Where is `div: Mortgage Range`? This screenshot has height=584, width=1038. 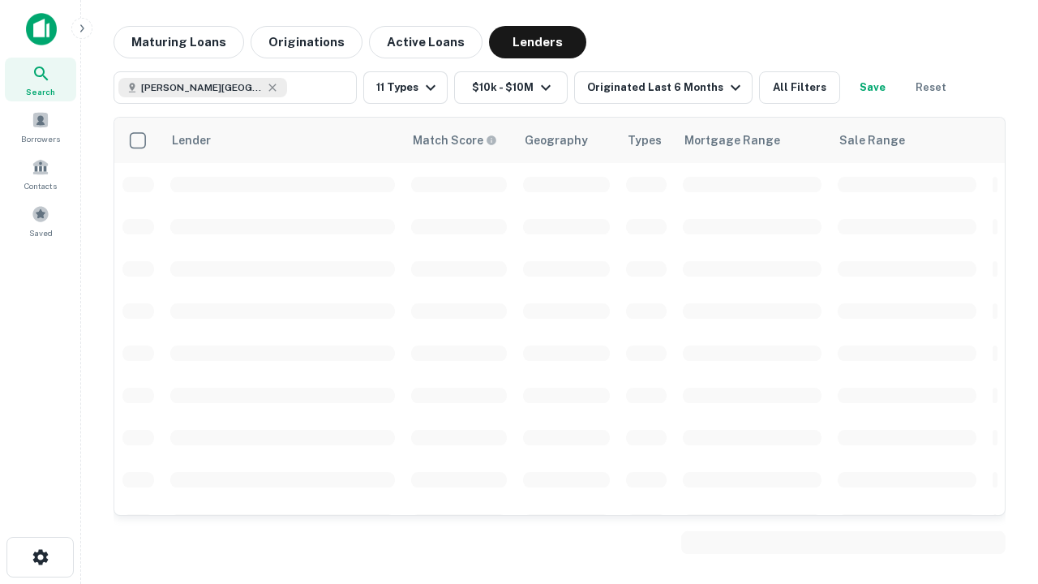
div: Mortgage Range is located at coordinates (732, 140).